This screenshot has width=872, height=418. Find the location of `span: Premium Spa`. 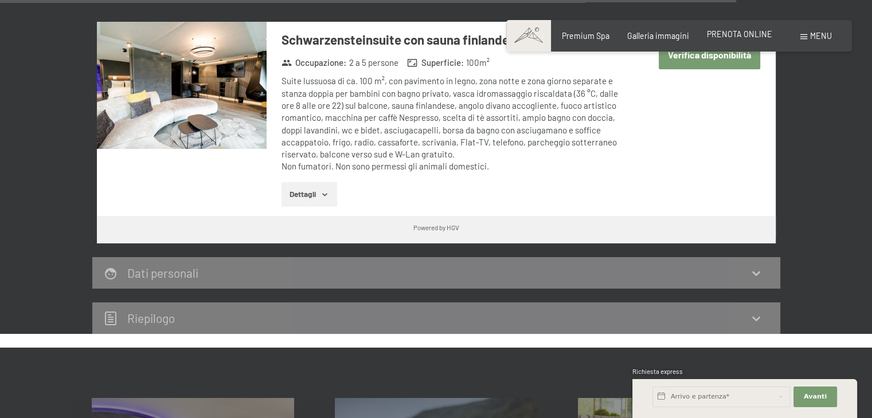

span: Premium Spa is located at coordinates (585, 36).